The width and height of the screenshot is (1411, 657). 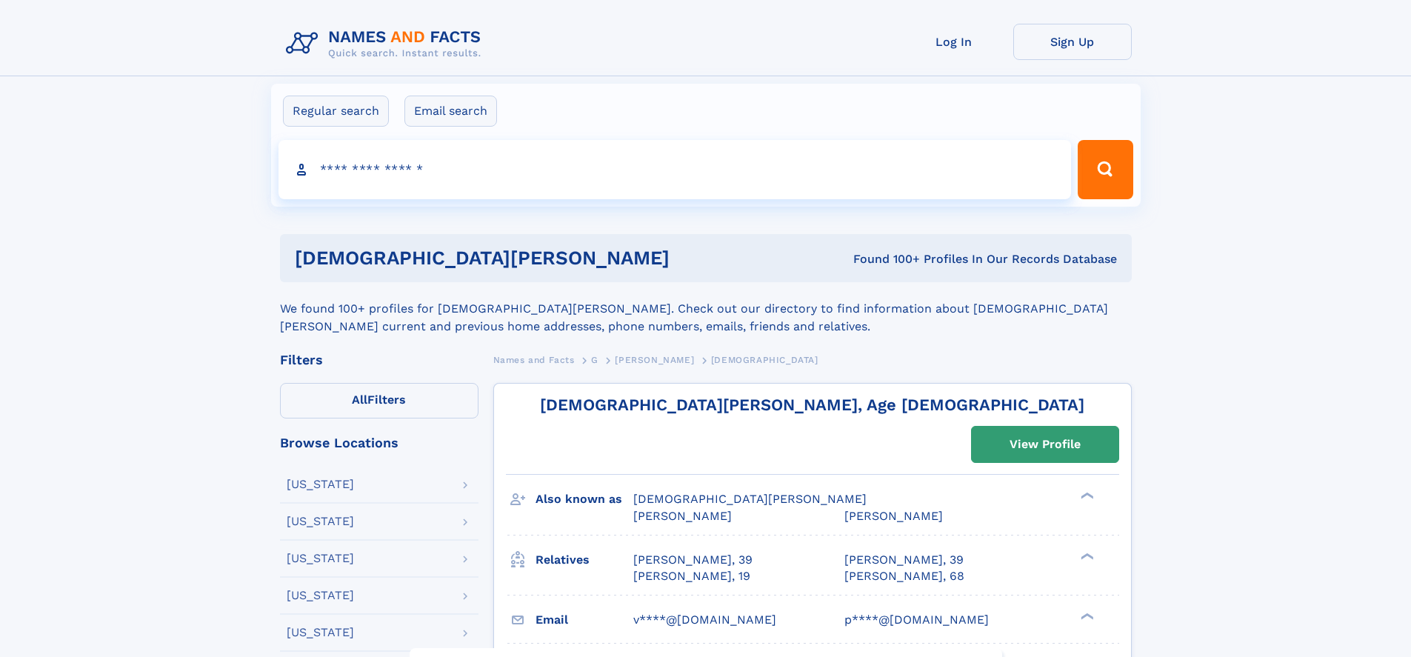 What do you see at coordinates (585, 499) in the screenshot?
I see `h3: Also known as` at bounding box center [585, 499].